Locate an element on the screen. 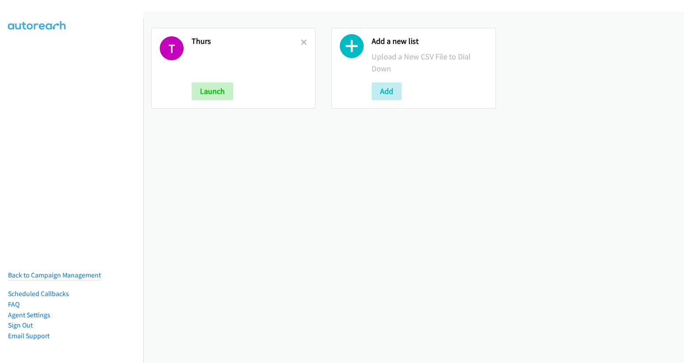 This screenshot has width=684, height=363. h1: T is located at coordinates (172, 48).